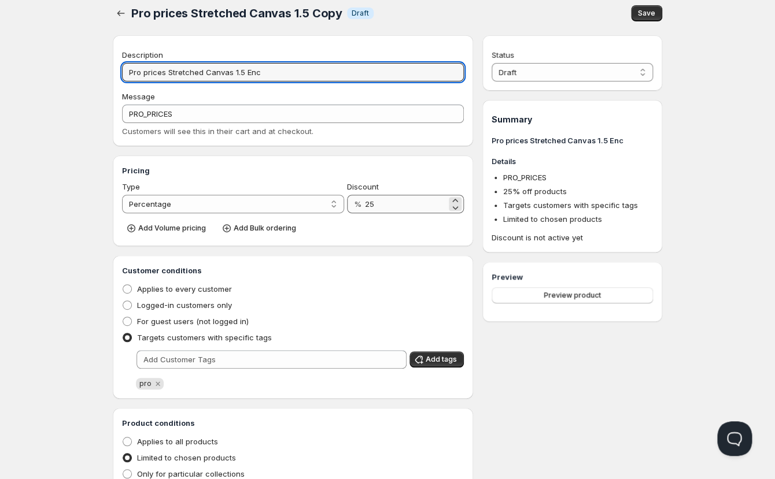 The image size is (775, 479). What do you see at coordinates (145, 383) in the screenshot?
I see `span: pro` at bounding box center [145, 383].